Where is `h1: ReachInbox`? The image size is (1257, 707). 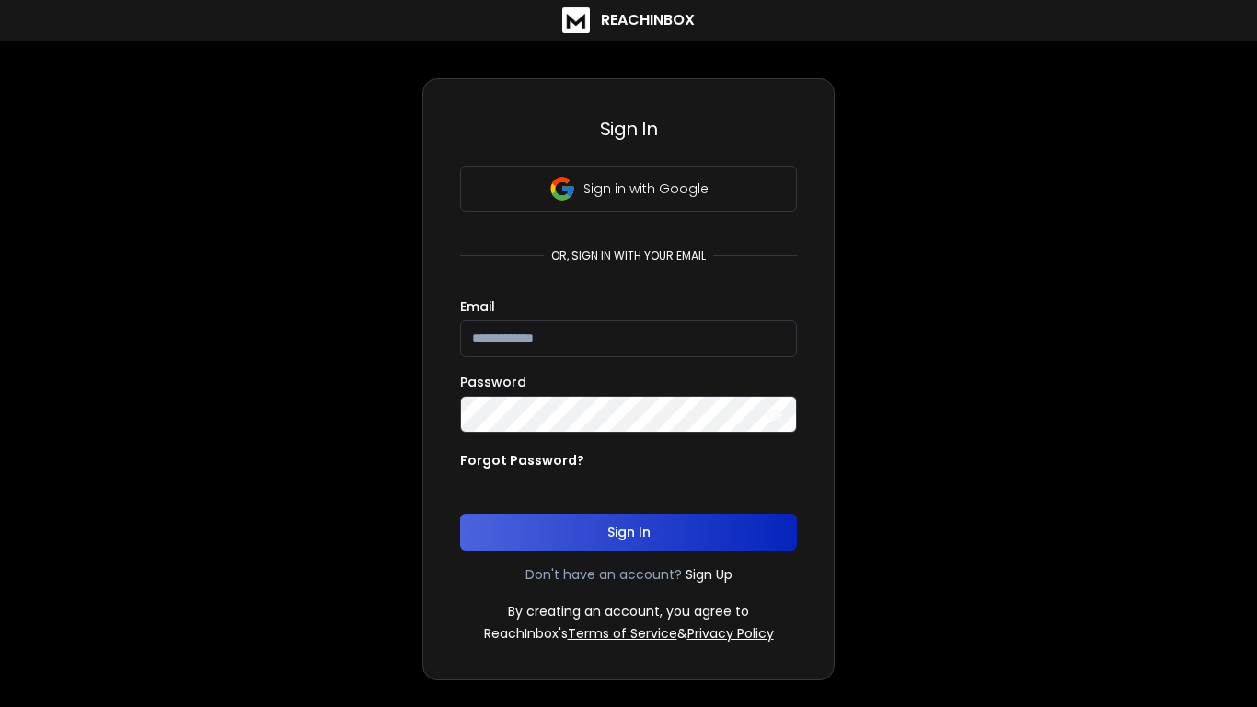
h1: ReachInbox is located at coordinates (648, 20).